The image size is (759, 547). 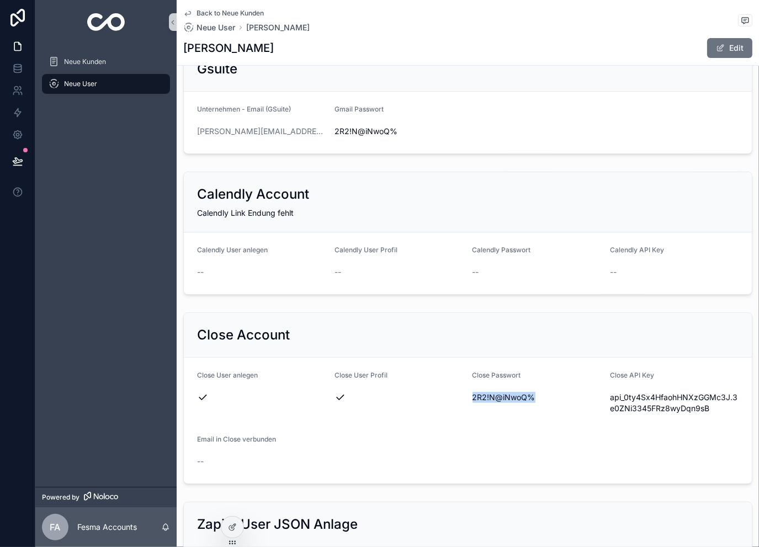 What do you see at coordinates (106, 76) in the screenshot?
I see `div: scrollable content` at bounding box center [106, 76].